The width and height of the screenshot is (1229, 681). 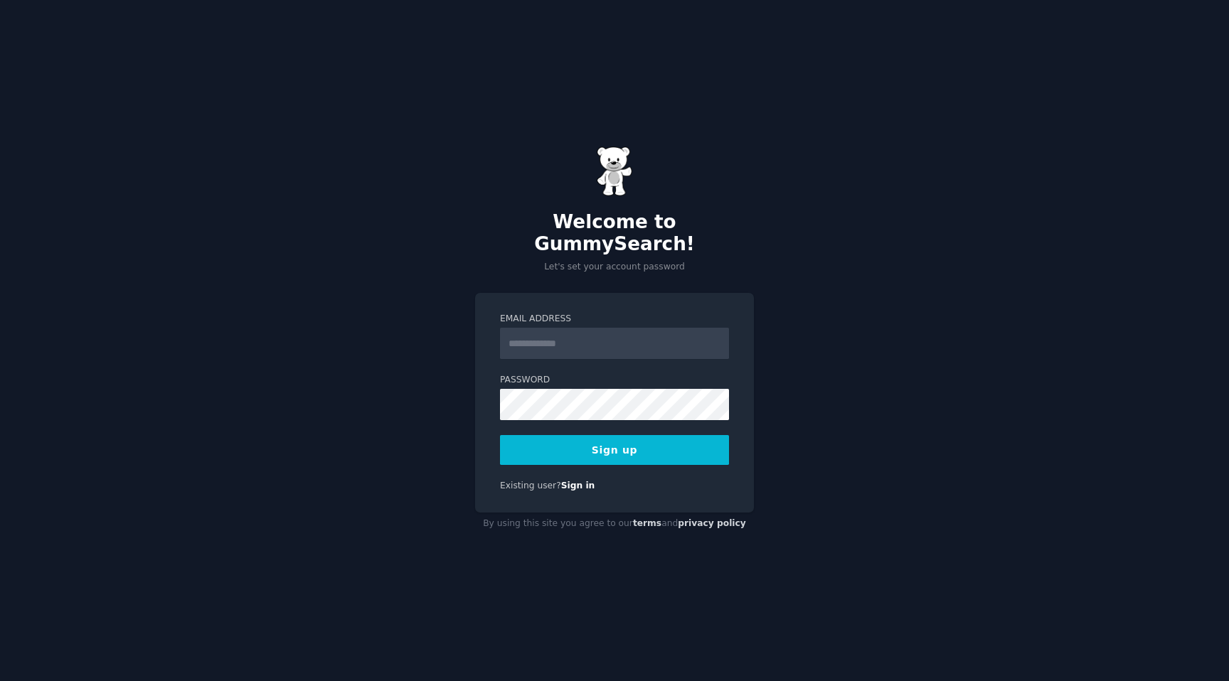 What do you see at coordinates (614, 267) in the screenshot?
I see `p: Let's set your account password` at bounding box center [614, 267].